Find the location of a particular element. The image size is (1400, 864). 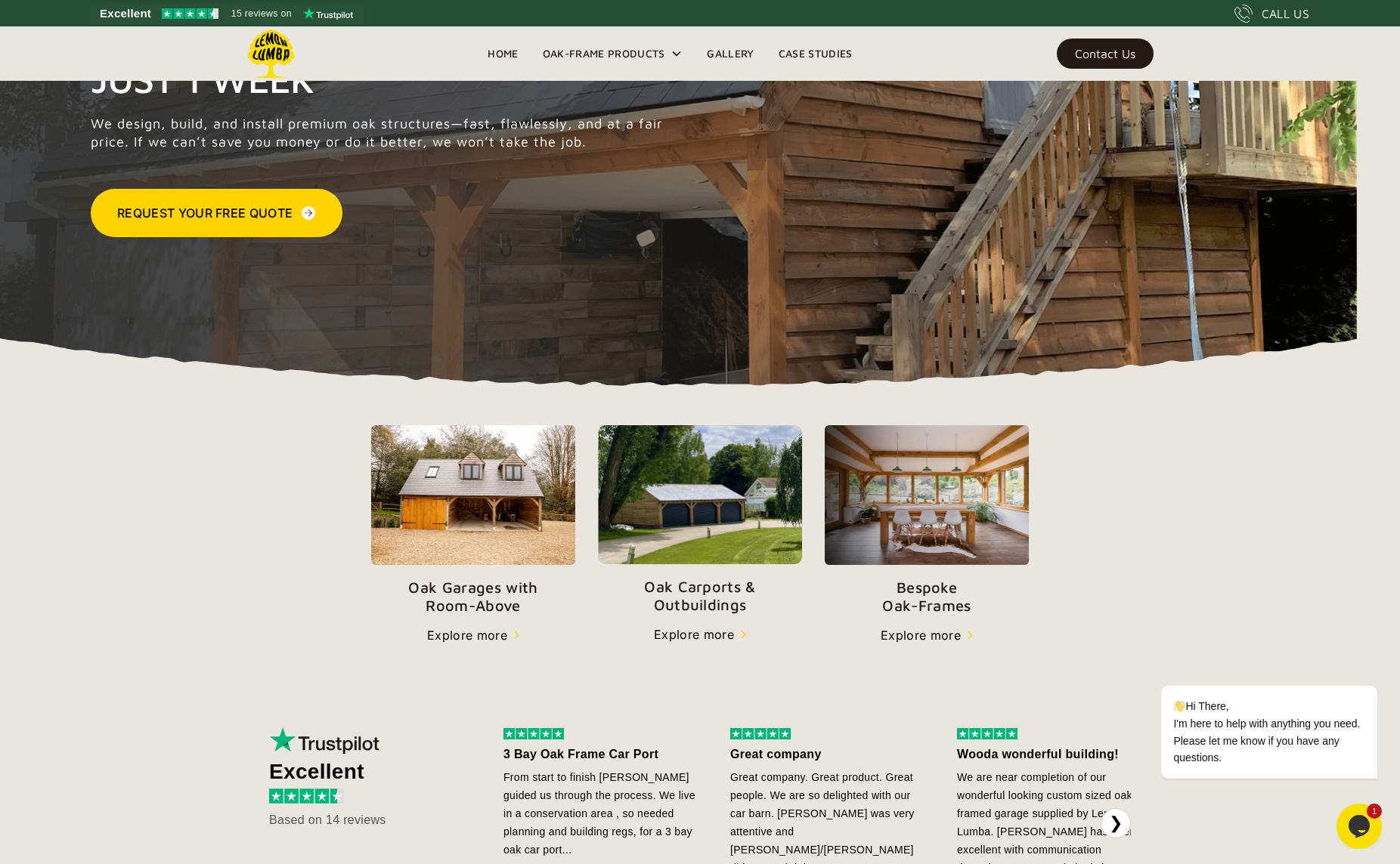

div: Based on 14 reviews is located at coordinates (363, 820).